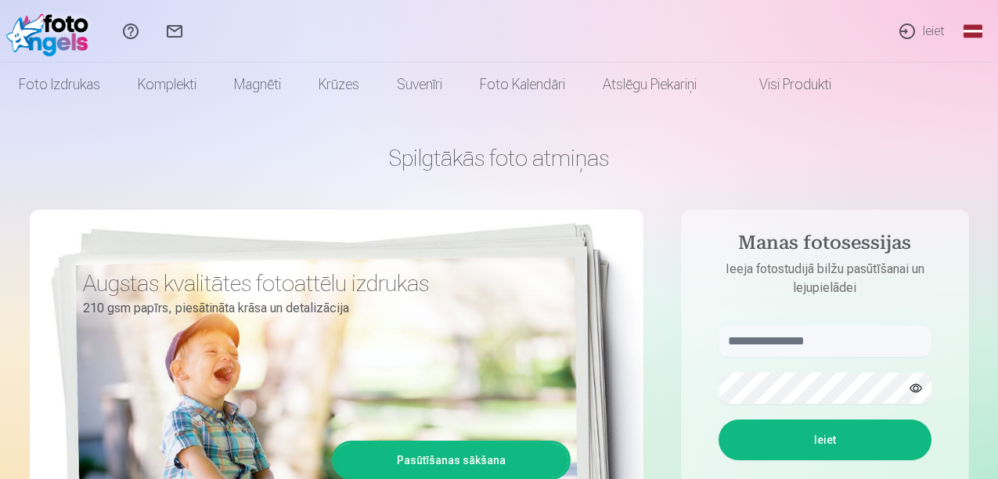 The width and height of the screenshot is (998, 479). Describe the element at coordinates (650, 85) in the screenshot. I see `a: Atslēgu piekariņi` at that location.